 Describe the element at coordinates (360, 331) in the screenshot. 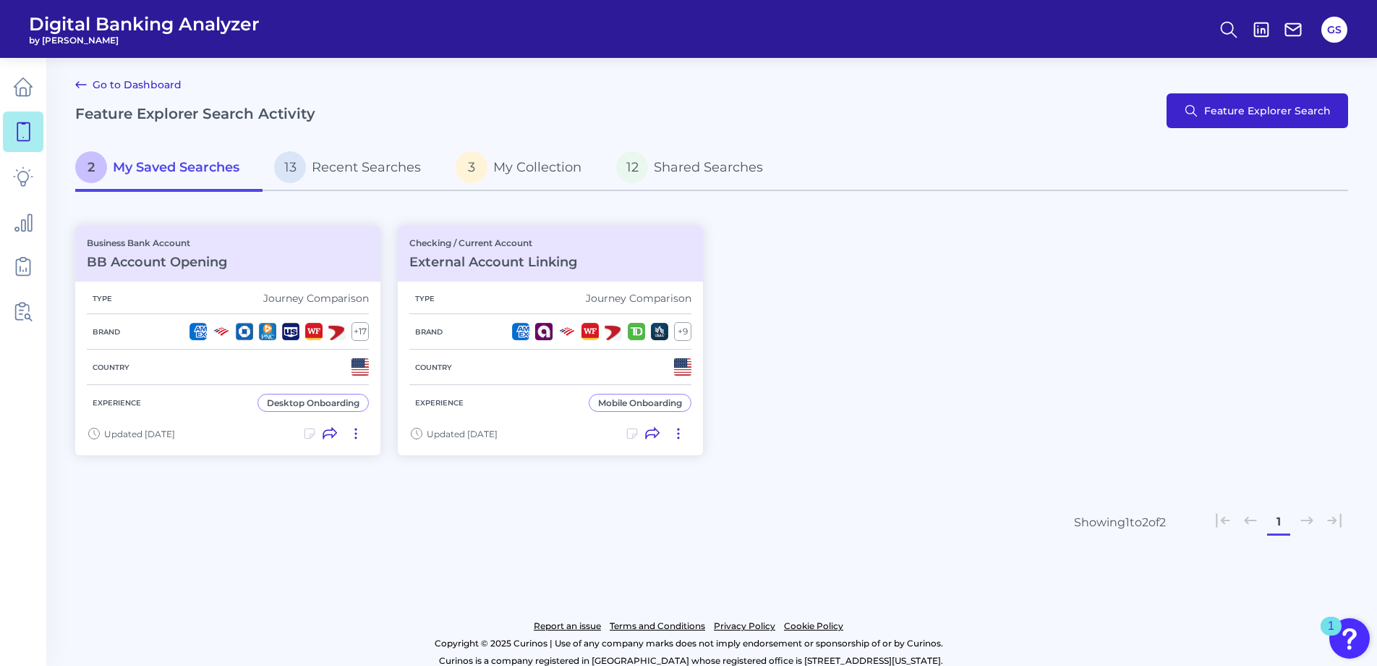

I see `div: + 17` at that location.